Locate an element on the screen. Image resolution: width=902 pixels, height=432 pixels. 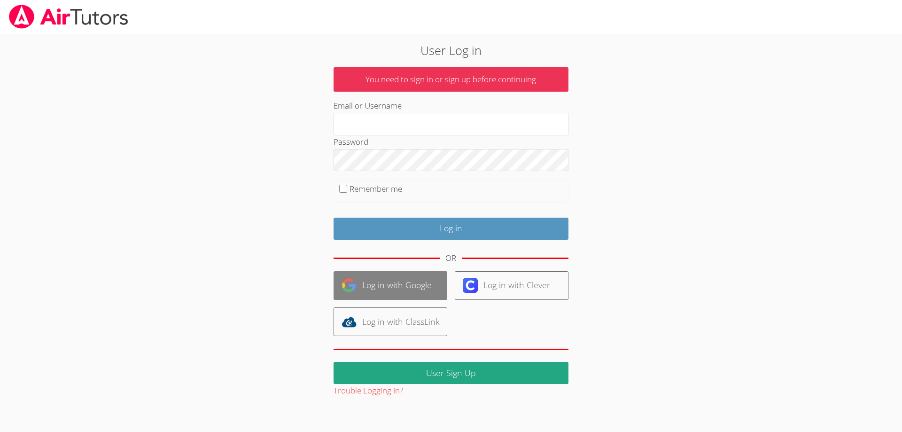
input: Log in is located at coordinates (451, 228).